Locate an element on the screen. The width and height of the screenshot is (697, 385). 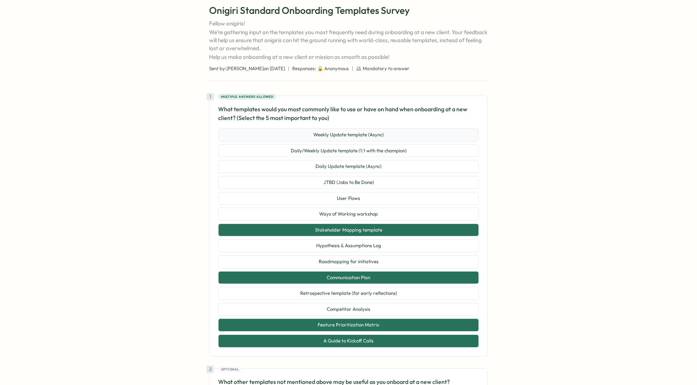
button: Daily Update template (Async) is located at coordinates (349, 166).